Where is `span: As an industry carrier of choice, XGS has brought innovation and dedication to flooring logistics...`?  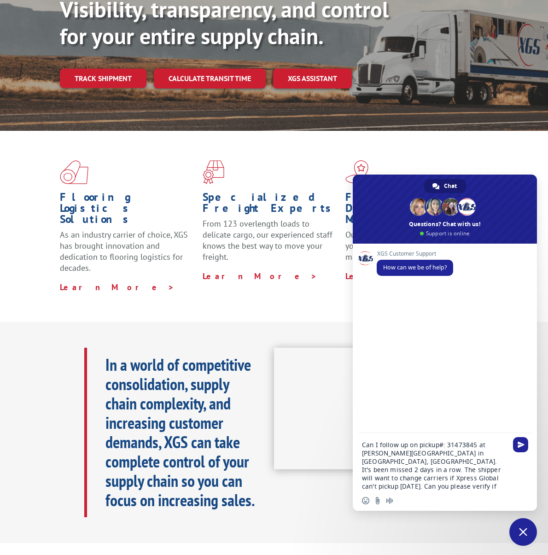
span: As an industry carrier of choice, XGS has brought innovation and dedication to flooring logistics... is located at coordinates (124, 251).